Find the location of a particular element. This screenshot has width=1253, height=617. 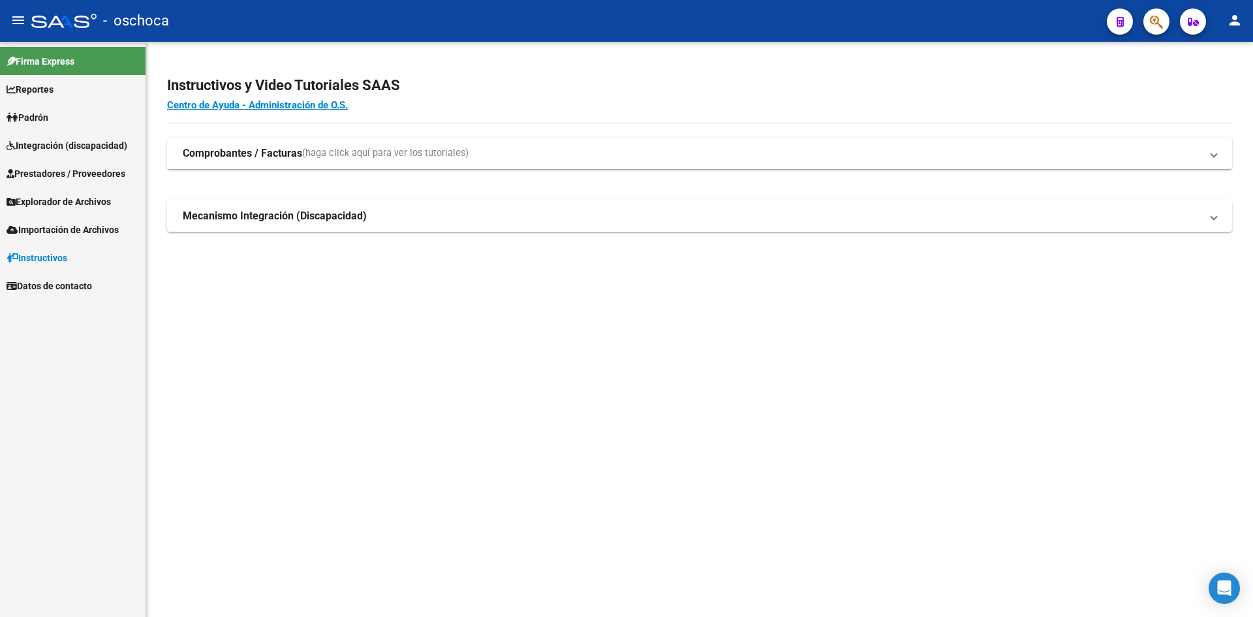

span: Instructivos is located at coordinates (37, 258).